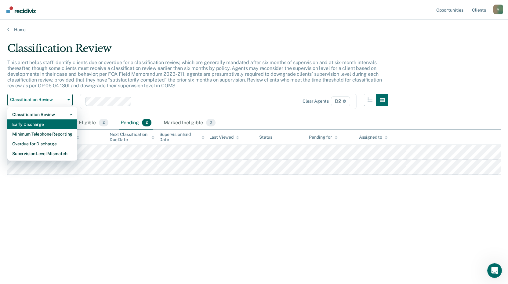 Image resolution: width=508 pixels, height=284 pixels. What do you see at coordinates (40, 100) in the screenshot?
I see `button: Classification Review` at bounding box center [40, 100].